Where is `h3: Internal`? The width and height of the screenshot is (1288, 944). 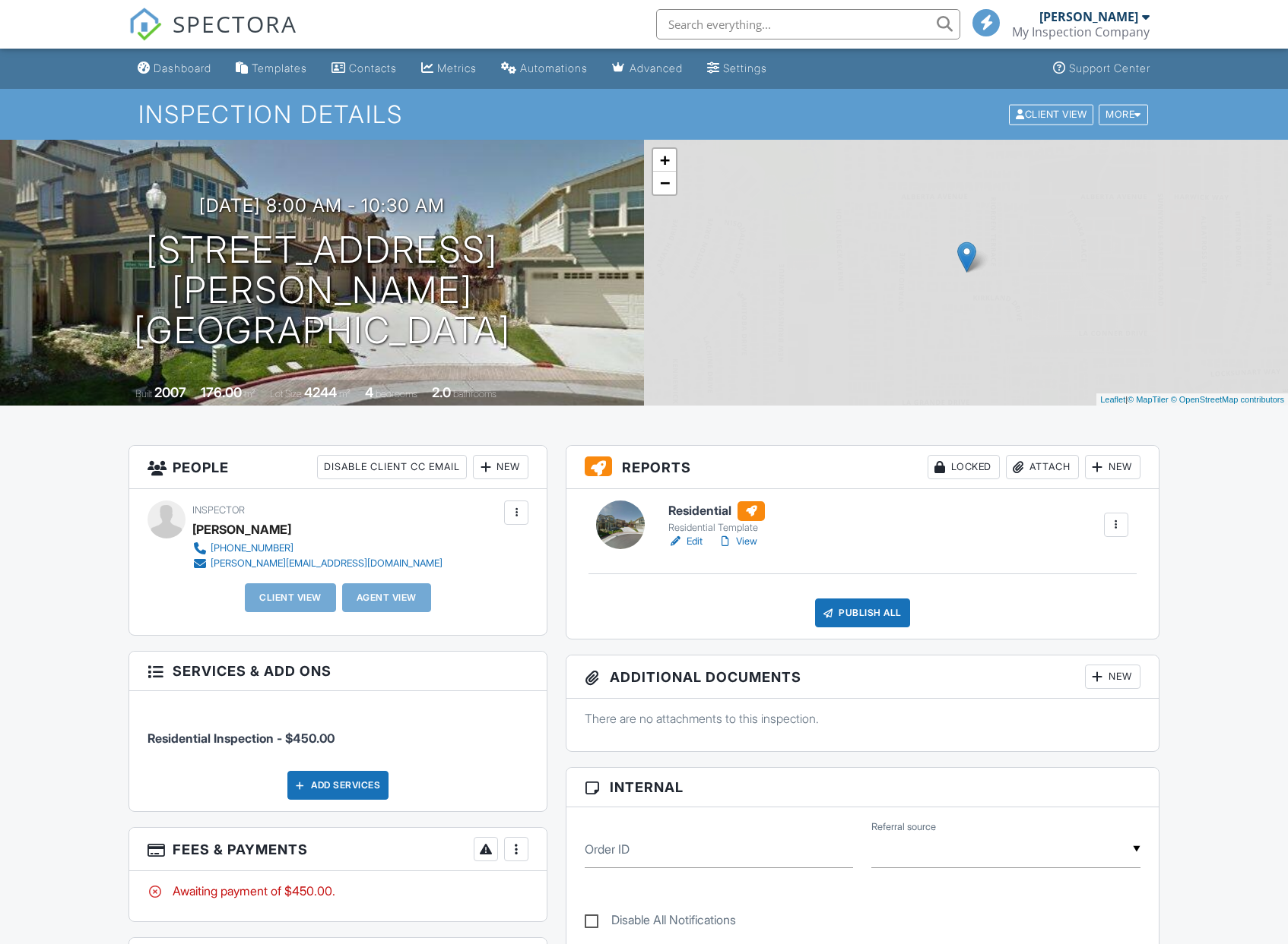
h3: Internal is located at coordinates (862, 788).